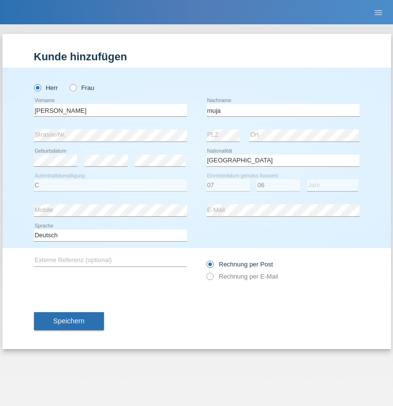 Image resolution: width=393 pixels, height=406 pixels. What do you see at coordinates (197, 56) in the screenshot?
I see `h1: Kunde hinzufügen` at bounding box center [197, 56].